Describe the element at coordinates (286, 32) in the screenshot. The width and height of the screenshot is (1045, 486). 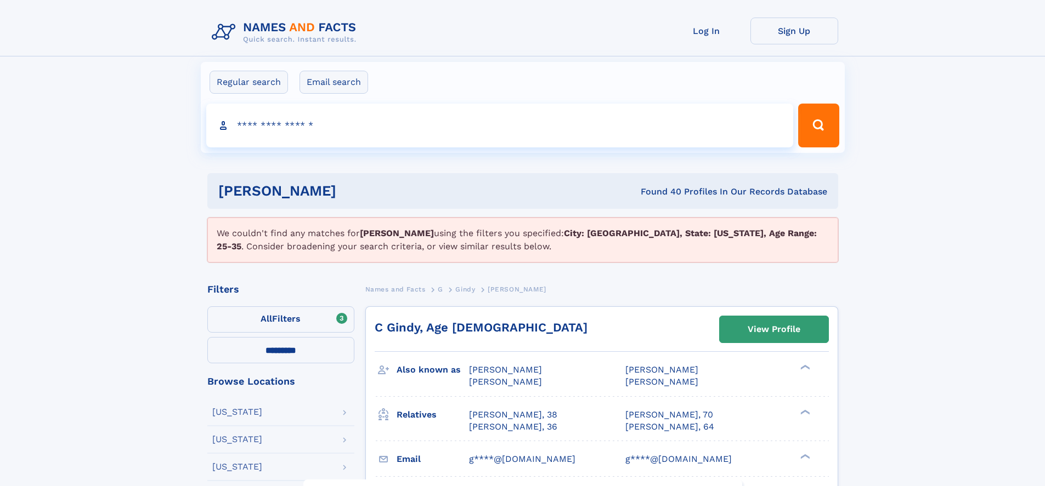
I see `img: Logo Names and Facts` at that location.